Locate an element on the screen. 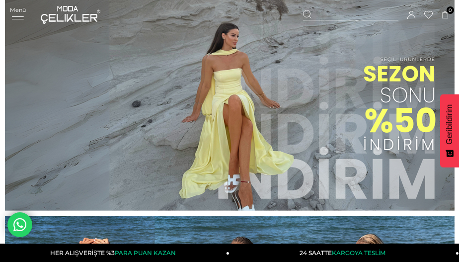 Image resolution: width=459 pixels, height=262 pixels. button: Geribildirim - Show survey is located at coordinates (449, 131).